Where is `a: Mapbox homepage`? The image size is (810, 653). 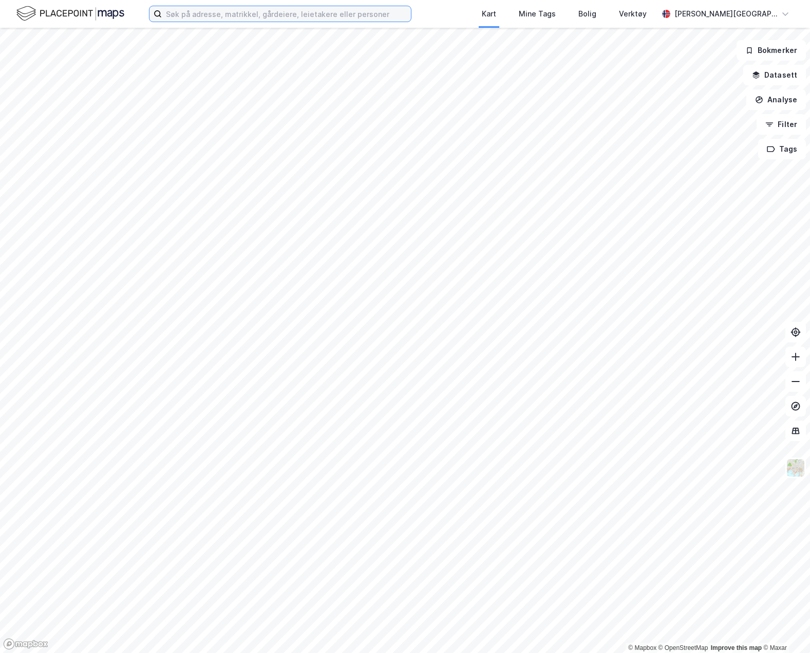 a: Mapbox homepage is located at coordinates (26, 643).